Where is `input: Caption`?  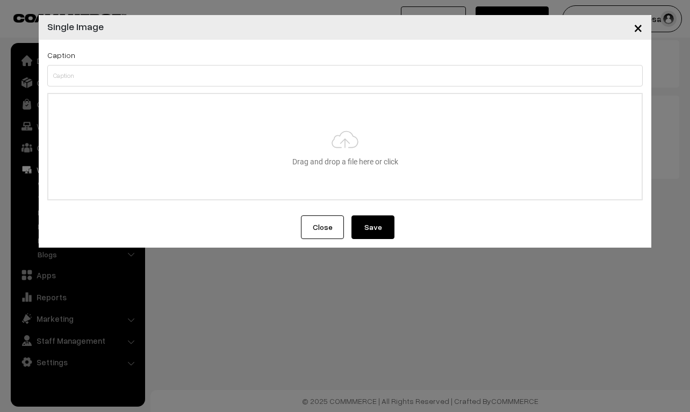
input: Caption is located at coordinates (345, 76).